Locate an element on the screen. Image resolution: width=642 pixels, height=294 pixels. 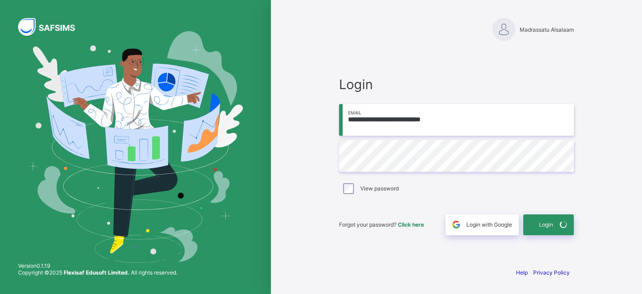
span: Forgot your password? is located at coordinates (382, 224).